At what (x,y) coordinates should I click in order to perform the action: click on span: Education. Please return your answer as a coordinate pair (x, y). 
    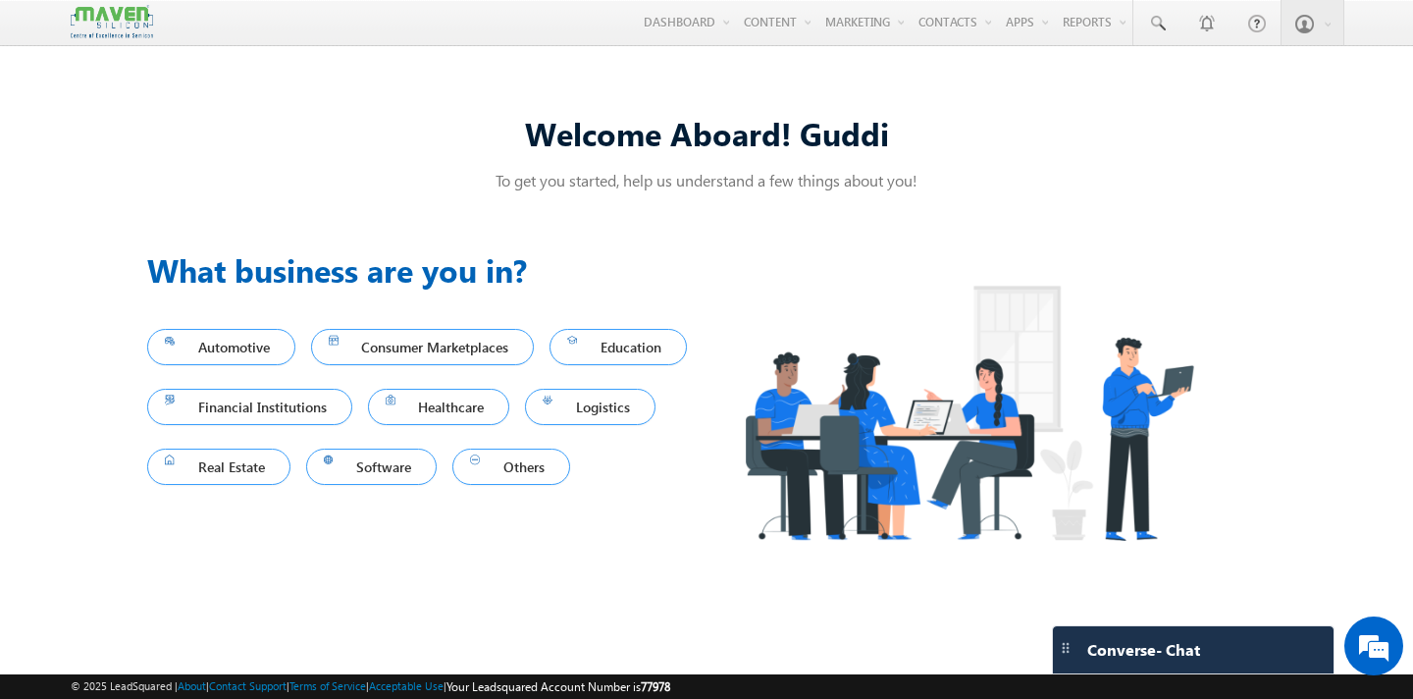
    Looking at the image, I should click on (618, 346).